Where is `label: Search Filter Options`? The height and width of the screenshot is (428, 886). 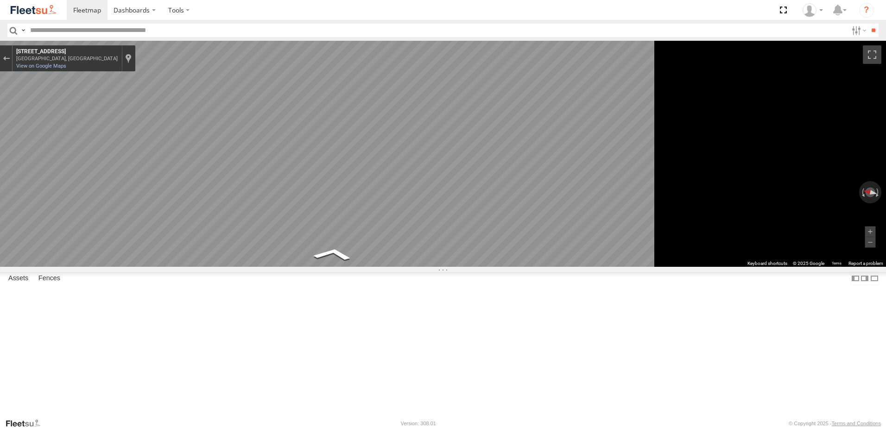 label: Search Filter Options is located at coordinates (858, 30).